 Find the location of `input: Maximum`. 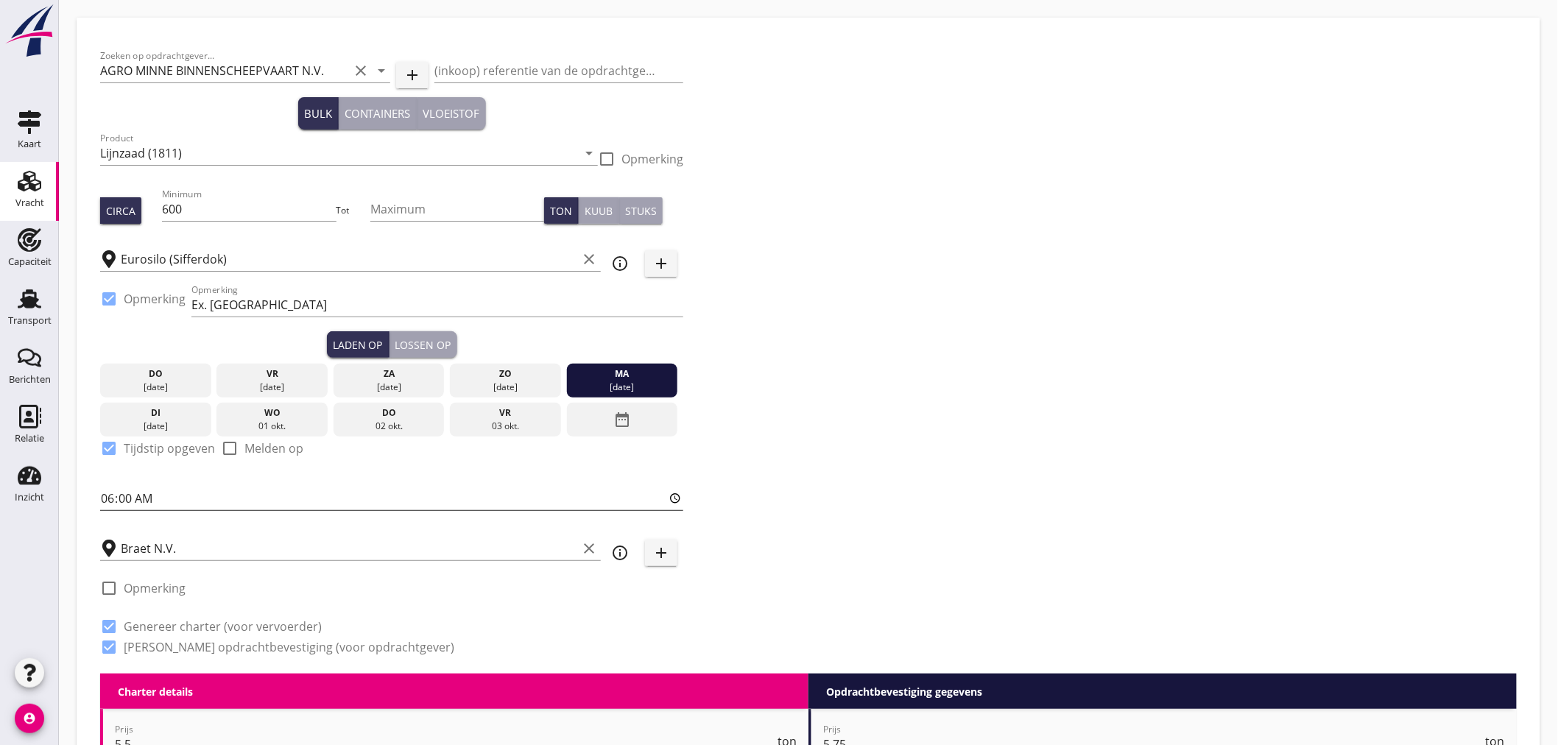

input: Maximum is located at coordinates (457, 209).